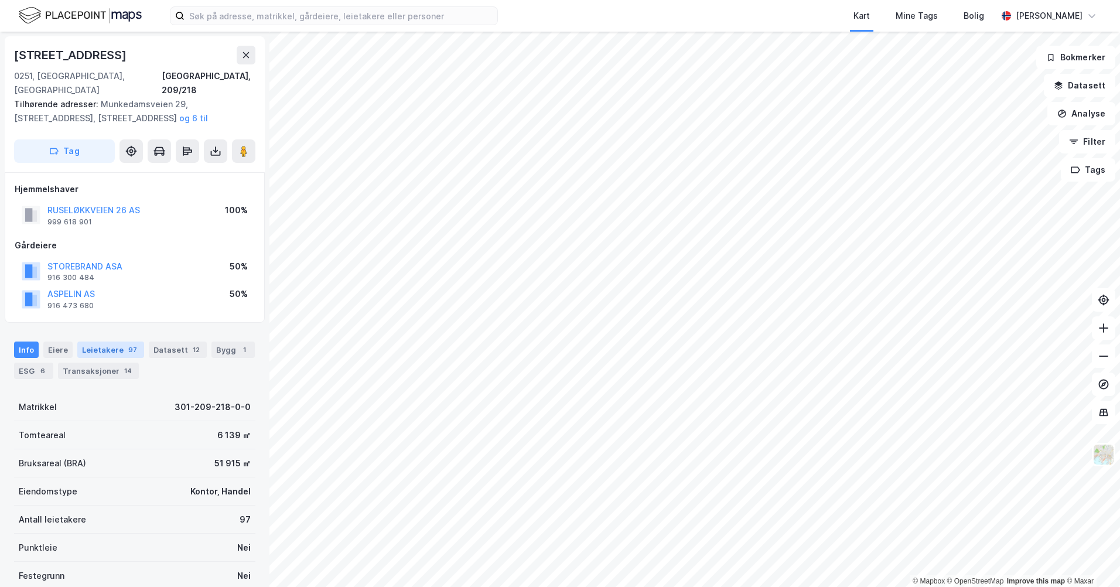 Image resolution: width=1120 pixels, height=587 pixels. I want to click on div: 14, so click(128, 371).